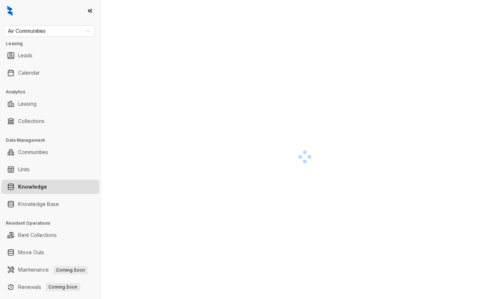  What do you see at coordinates (10, 11) in the screenshot?
I see `img: logo` at bounding box center [10, 11].